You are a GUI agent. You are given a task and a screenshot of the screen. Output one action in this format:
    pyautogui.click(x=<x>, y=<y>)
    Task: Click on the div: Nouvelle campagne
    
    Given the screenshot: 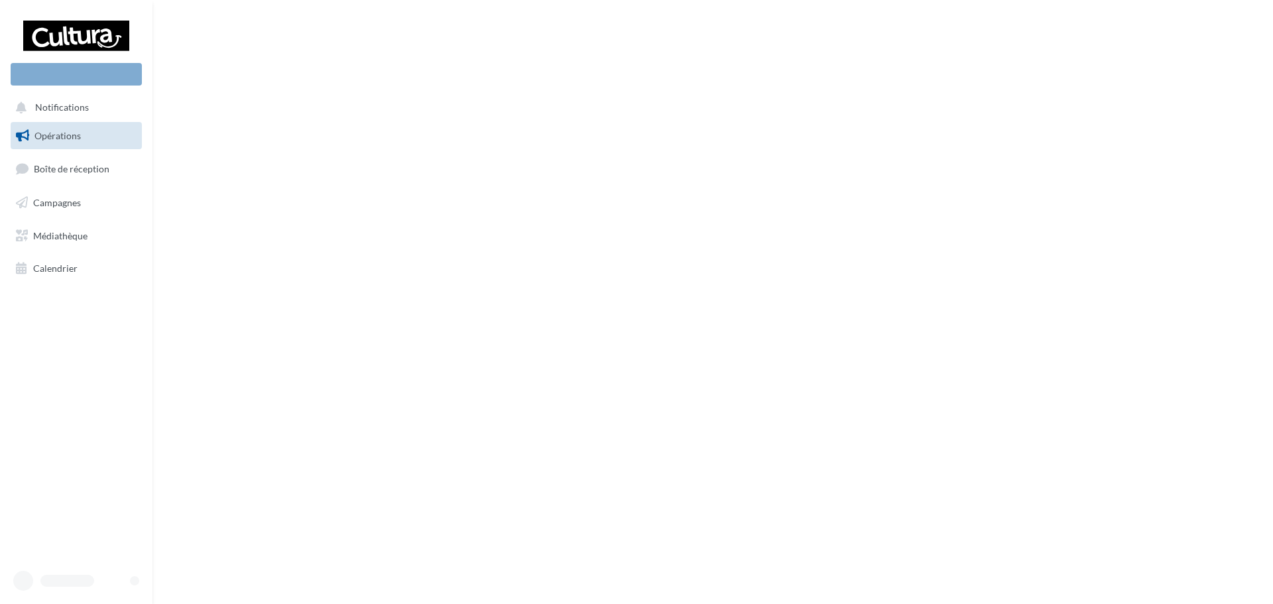 What is the action you would take?
    pyautogui.click(x=76, y=74)
    